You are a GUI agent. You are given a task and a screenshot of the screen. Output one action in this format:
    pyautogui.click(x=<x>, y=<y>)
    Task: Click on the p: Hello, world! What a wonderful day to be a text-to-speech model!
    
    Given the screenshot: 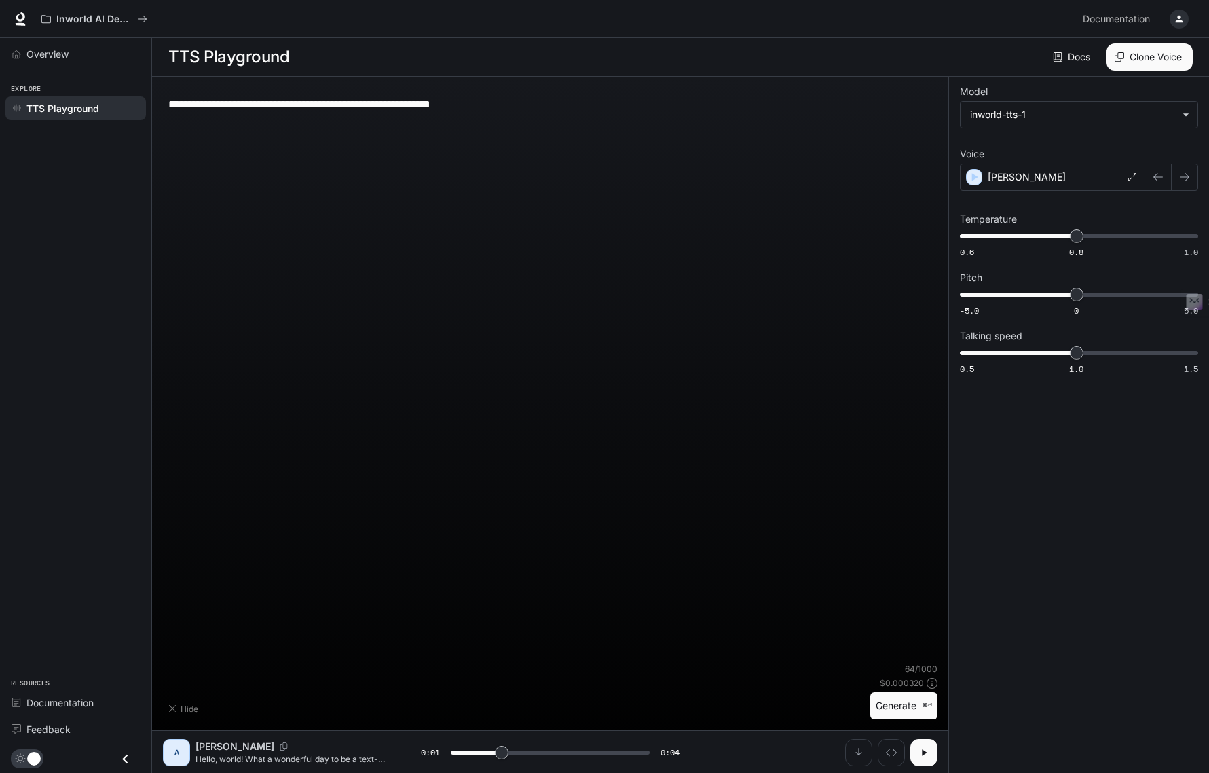 What is the action you would take?
    pyautogui.click(x=292, y=759)
    